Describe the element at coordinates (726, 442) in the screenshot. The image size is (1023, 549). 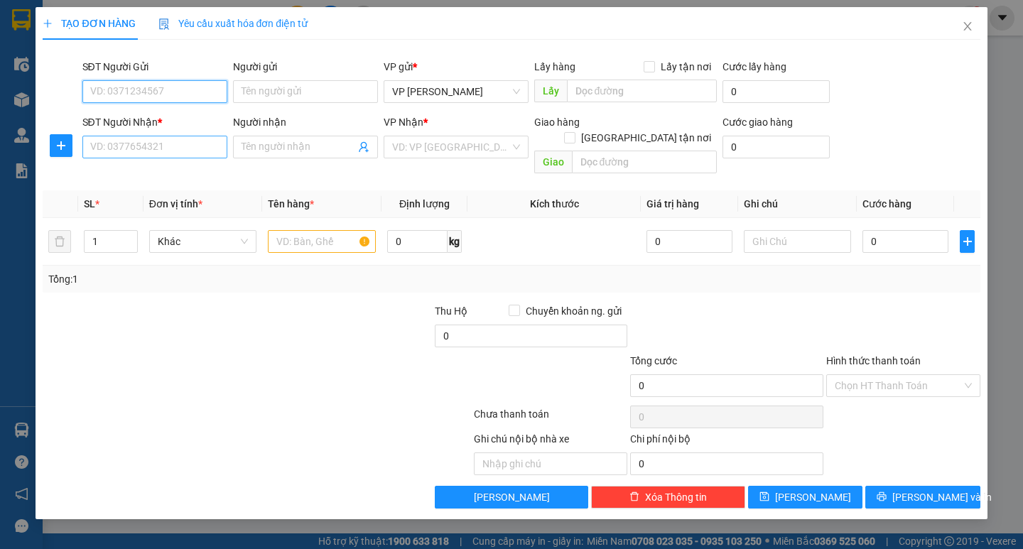
I see `div: Chi phí nội bộ` at that location.